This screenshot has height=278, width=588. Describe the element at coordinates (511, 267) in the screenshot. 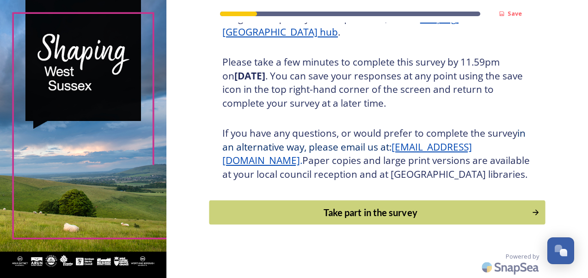

I see `img: SnapSea Logo` at that location.